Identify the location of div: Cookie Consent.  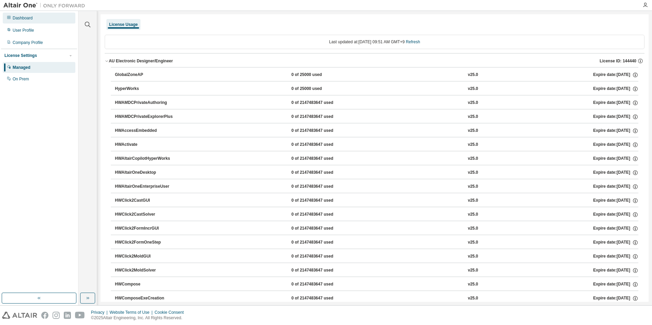
(171, 313).